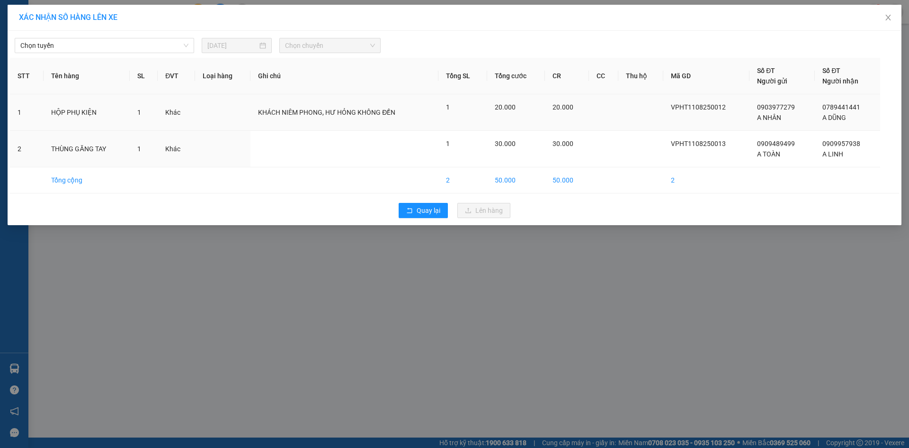  Describe the element at coordinates (641, 76) in the screenshot. I see `th: Thu hộ` at that location.